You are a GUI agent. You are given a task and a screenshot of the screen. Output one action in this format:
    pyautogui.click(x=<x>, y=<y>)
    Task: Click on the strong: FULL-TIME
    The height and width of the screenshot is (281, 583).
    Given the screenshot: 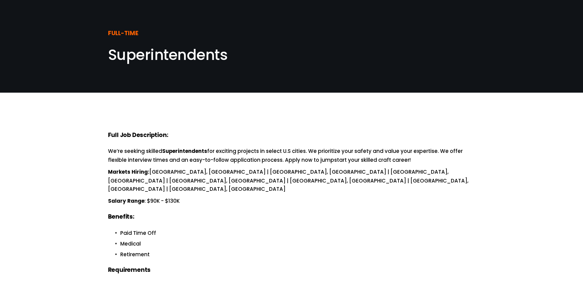 What is the action you would take?
    pyautogui.click(x=123, y=34)
    